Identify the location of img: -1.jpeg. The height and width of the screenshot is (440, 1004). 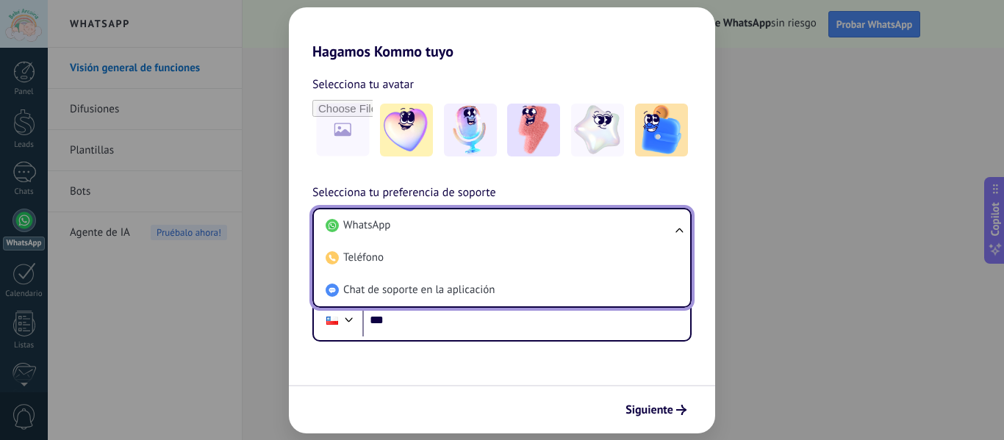
(407, 130).